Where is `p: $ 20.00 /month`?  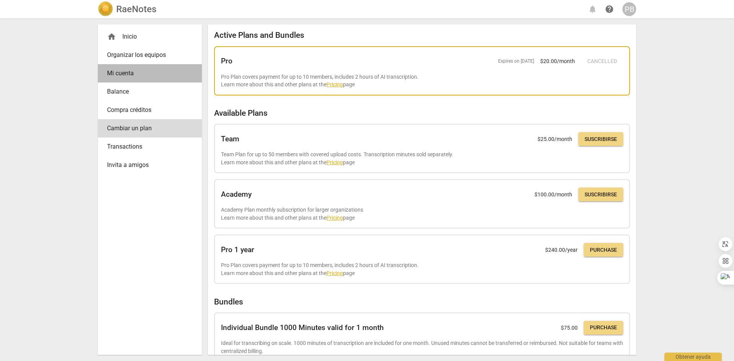
p: $ 20.00 /month is located at coordinates (558, 61).